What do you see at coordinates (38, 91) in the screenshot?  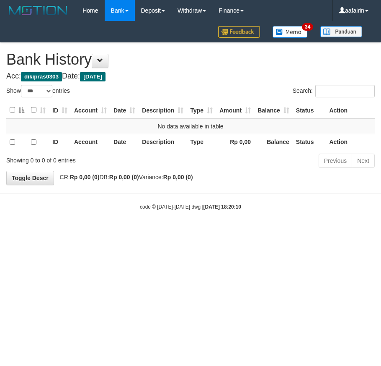 I see `label: Show entries` at bounding box center [38, 91].